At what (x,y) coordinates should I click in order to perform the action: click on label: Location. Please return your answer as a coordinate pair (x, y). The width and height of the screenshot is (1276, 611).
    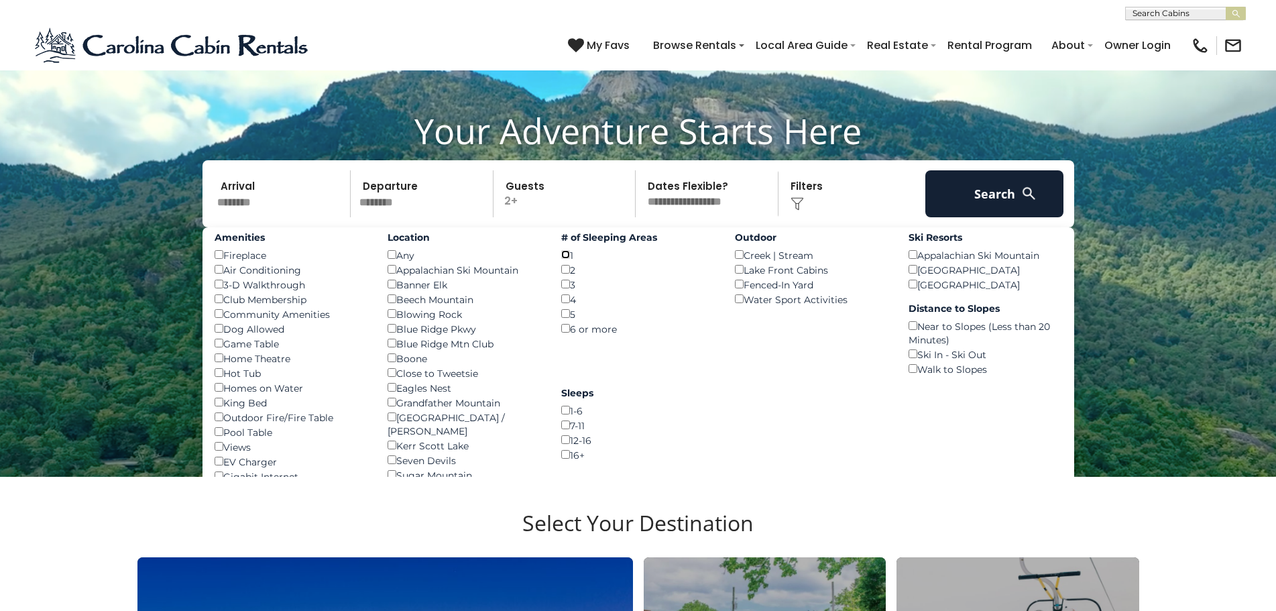
    Looking at the image, I should click on (464, 237).